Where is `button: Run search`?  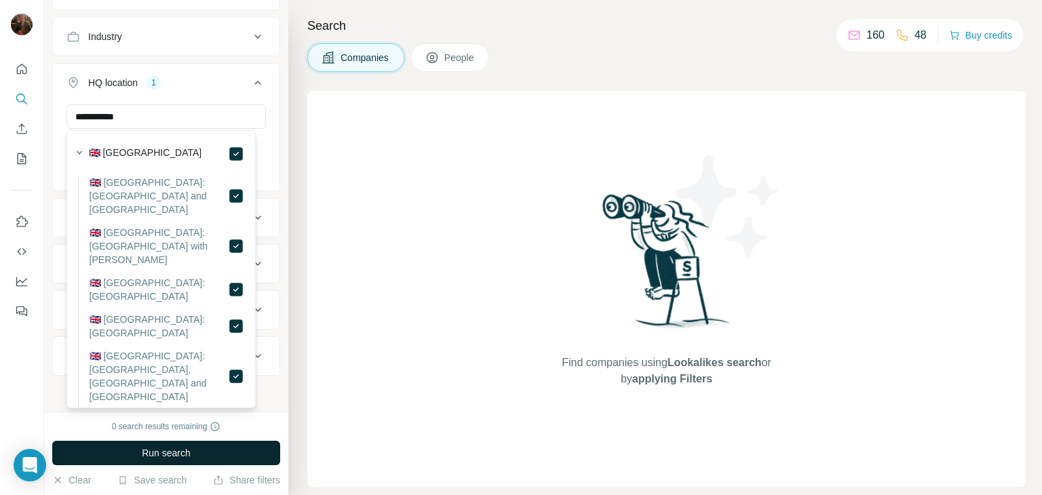 button: Run search is located at coordinates (166, 453).